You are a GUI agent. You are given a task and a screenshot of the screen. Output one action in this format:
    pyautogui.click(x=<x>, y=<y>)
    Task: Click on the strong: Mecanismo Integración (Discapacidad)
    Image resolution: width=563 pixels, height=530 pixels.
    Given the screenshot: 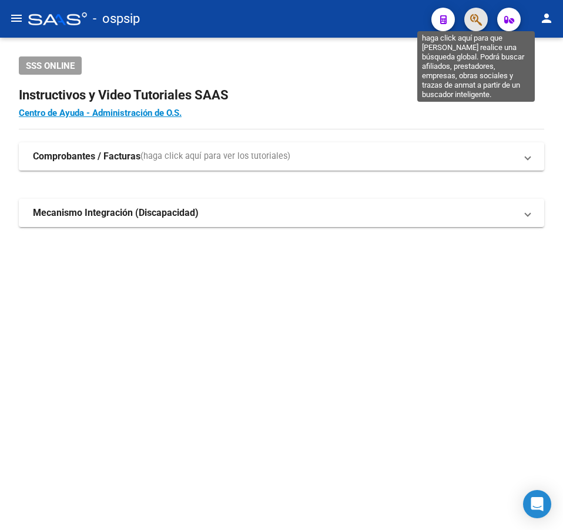 What is the action you would take?
    pyautogui.click(x=116, y=213)
    